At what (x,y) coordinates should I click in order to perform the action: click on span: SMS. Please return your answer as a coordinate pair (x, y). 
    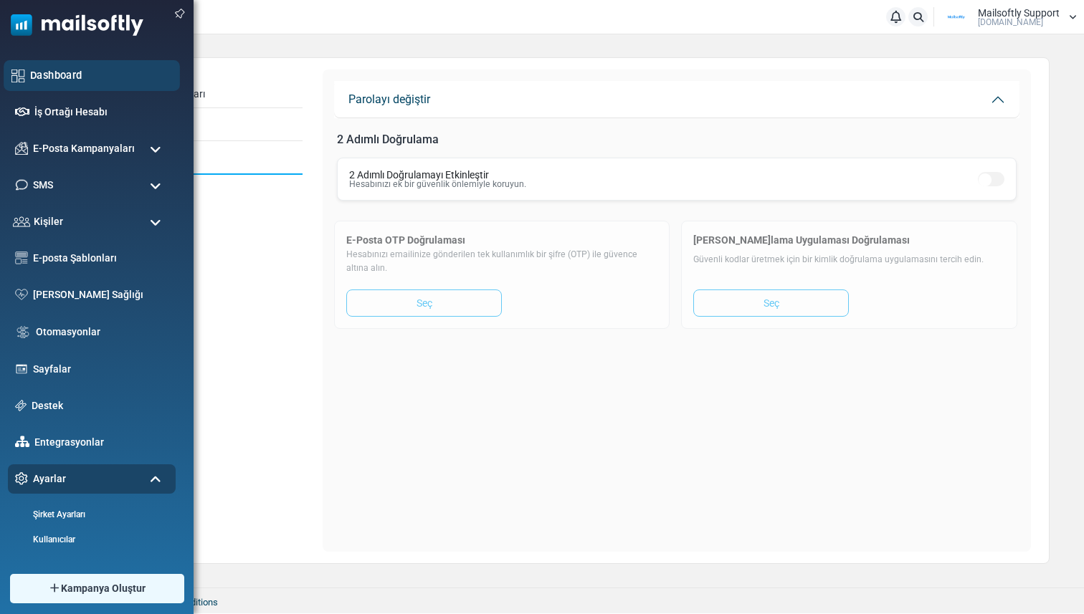
    Looking at the image, I should click on (43, 185).